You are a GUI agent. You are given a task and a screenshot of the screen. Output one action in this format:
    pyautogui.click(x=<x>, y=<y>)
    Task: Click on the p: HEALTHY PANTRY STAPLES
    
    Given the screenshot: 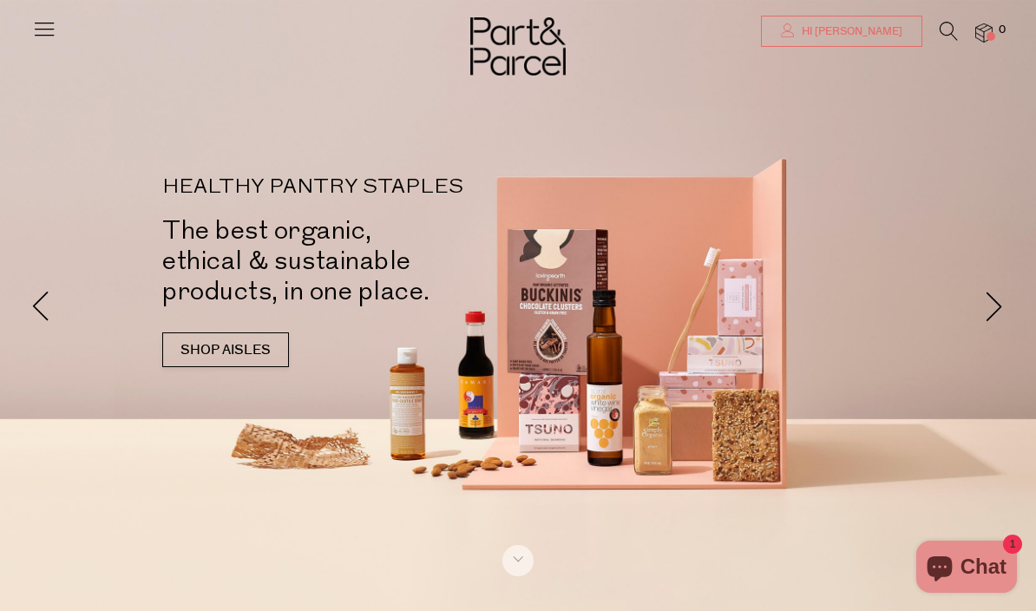 What is the action you would take?
    pyautogui.click(x=353, y=187)
    